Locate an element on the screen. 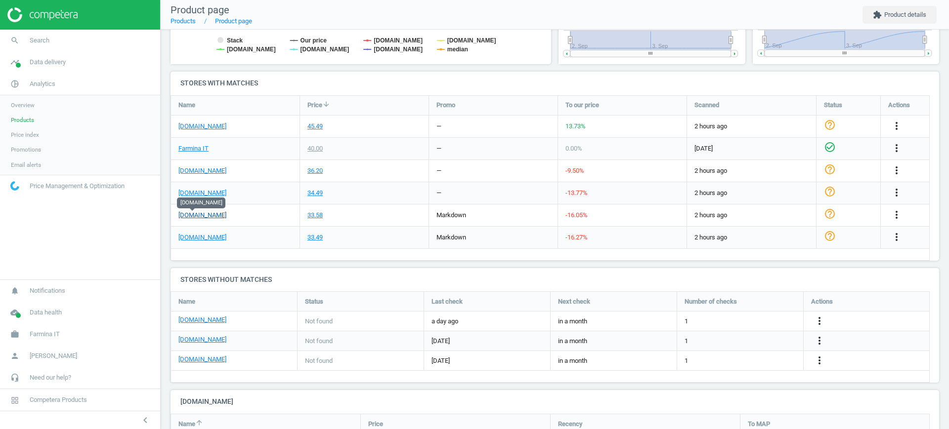 The image size is (949, 429). div: 45.49 is located at coordinates (315, 127).